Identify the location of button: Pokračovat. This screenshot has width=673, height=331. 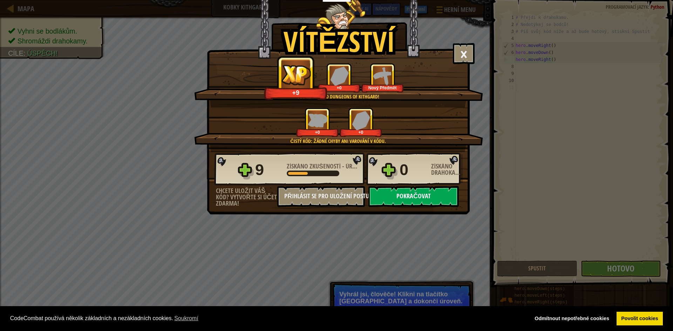
(414, 197).